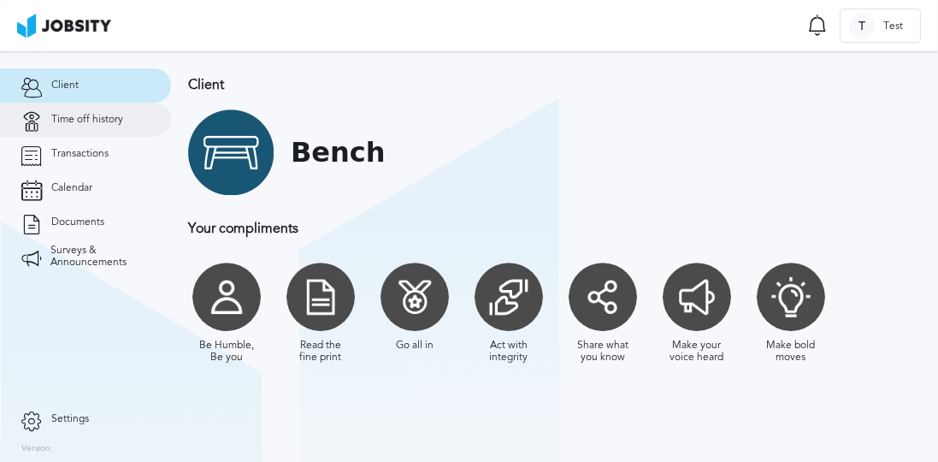  What do you see at coordinates (603, 351) in the screenshot?
I see `div: Share what you know` at bounding box center [603, 351].